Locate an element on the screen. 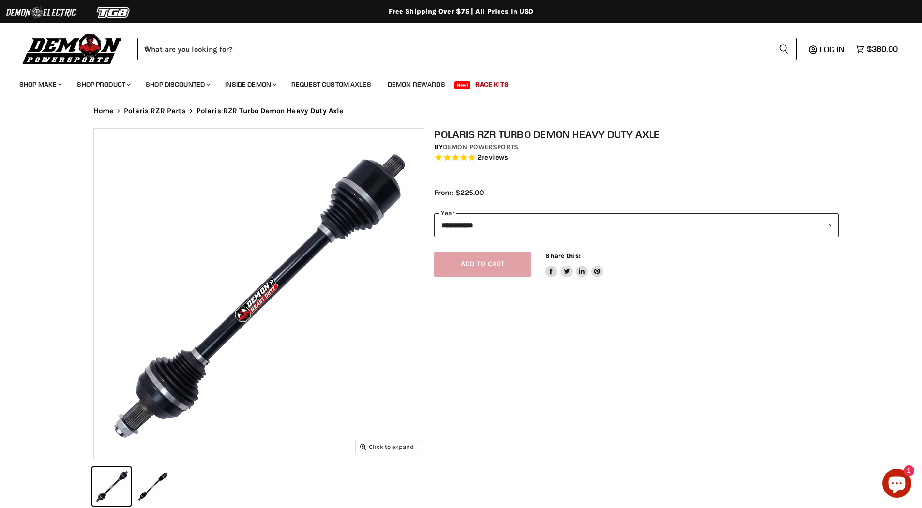 Image resolution: width=922 pixels, height=508 pixels. span: Share this: is located at coordinates (563, 256).